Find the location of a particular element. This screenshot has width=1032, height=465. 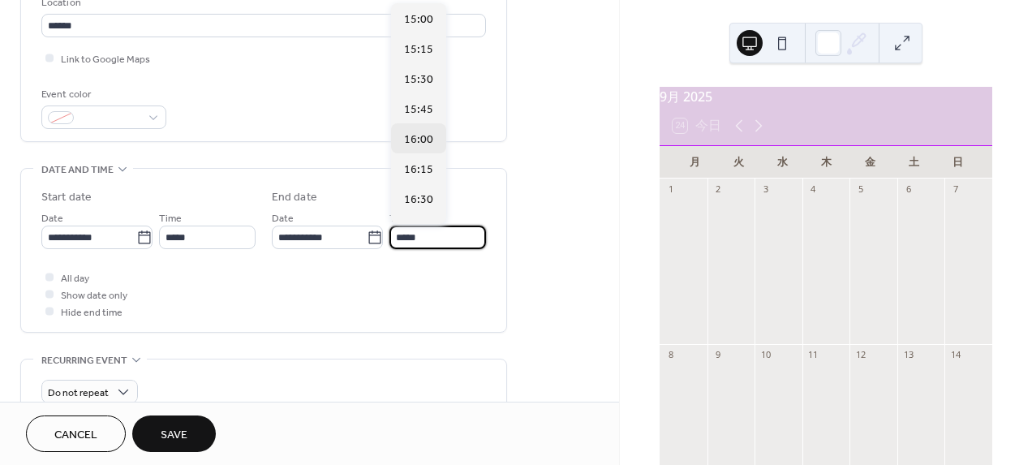

div: 6 is located at coordinates (908, 189).